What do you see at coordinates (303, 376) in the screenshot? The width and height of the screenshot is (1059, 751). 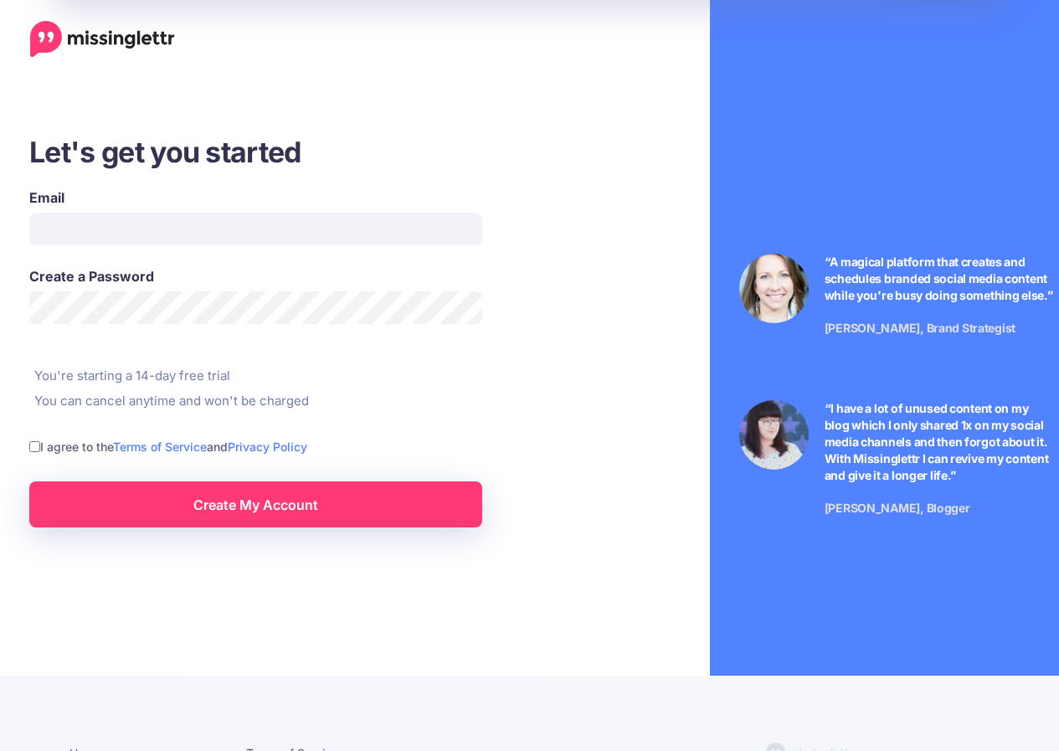 I see `li: You're starting a 14-day free trial` at bounding box center [303, 376].